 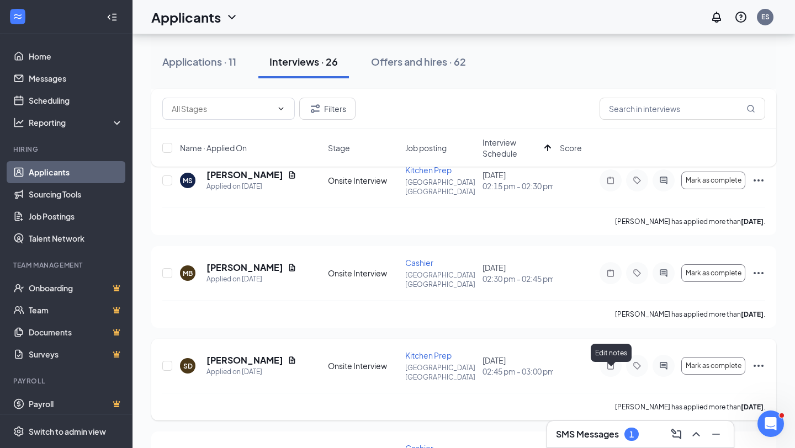 What do you see at coordinates (67, 149) in the screenshot?
I see `div: Hiring` at bounding box center [67, 149].